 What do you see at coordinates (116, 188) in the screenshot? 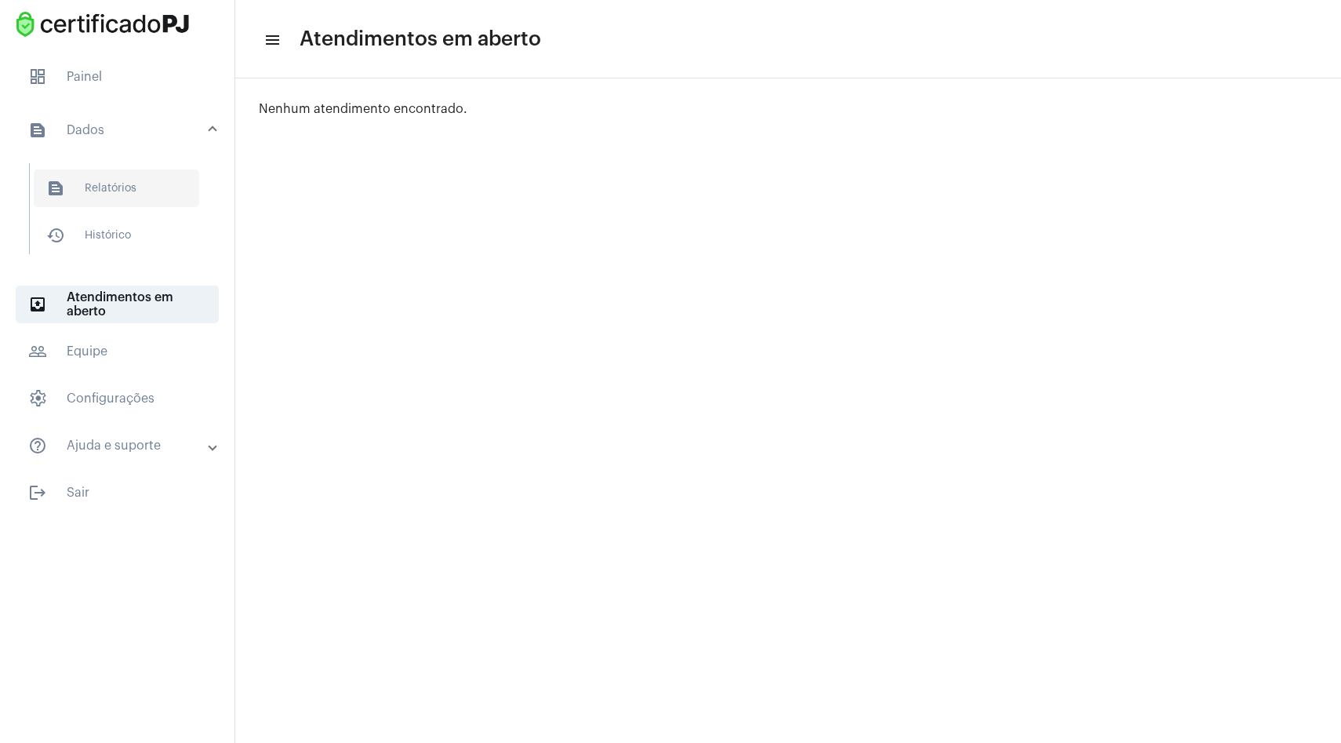
I see `span: Relatórios` at bounding box center [116, 188].